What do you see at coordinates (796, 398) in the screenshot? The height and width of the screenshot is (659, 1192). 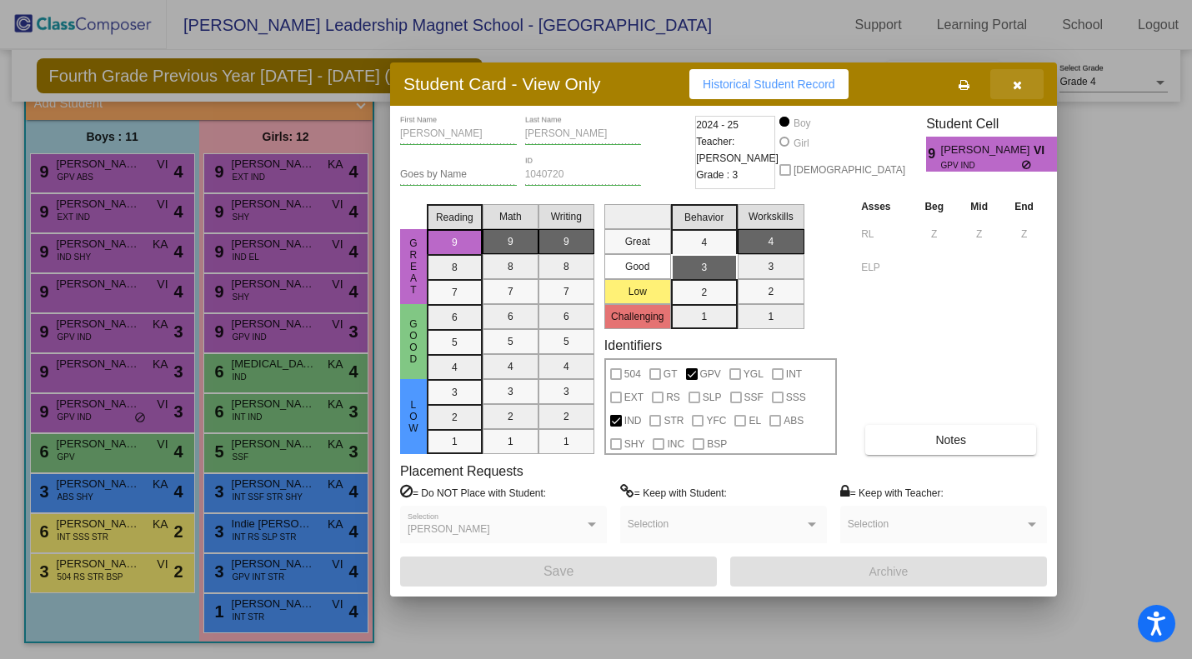 I see `span: SSS` at bounding box center [796, 398].